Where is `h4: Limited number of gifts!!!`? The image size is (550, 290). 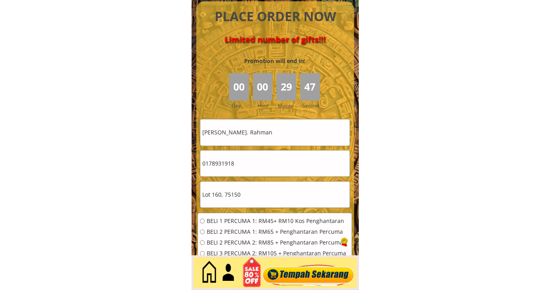 h4: Limited number of gifts!!! is located at coordinates (275, 39).